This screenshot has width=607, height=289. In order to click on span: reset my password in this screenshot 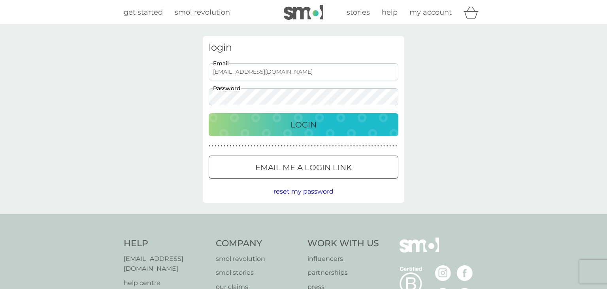, I will do `click(304, 191)`.